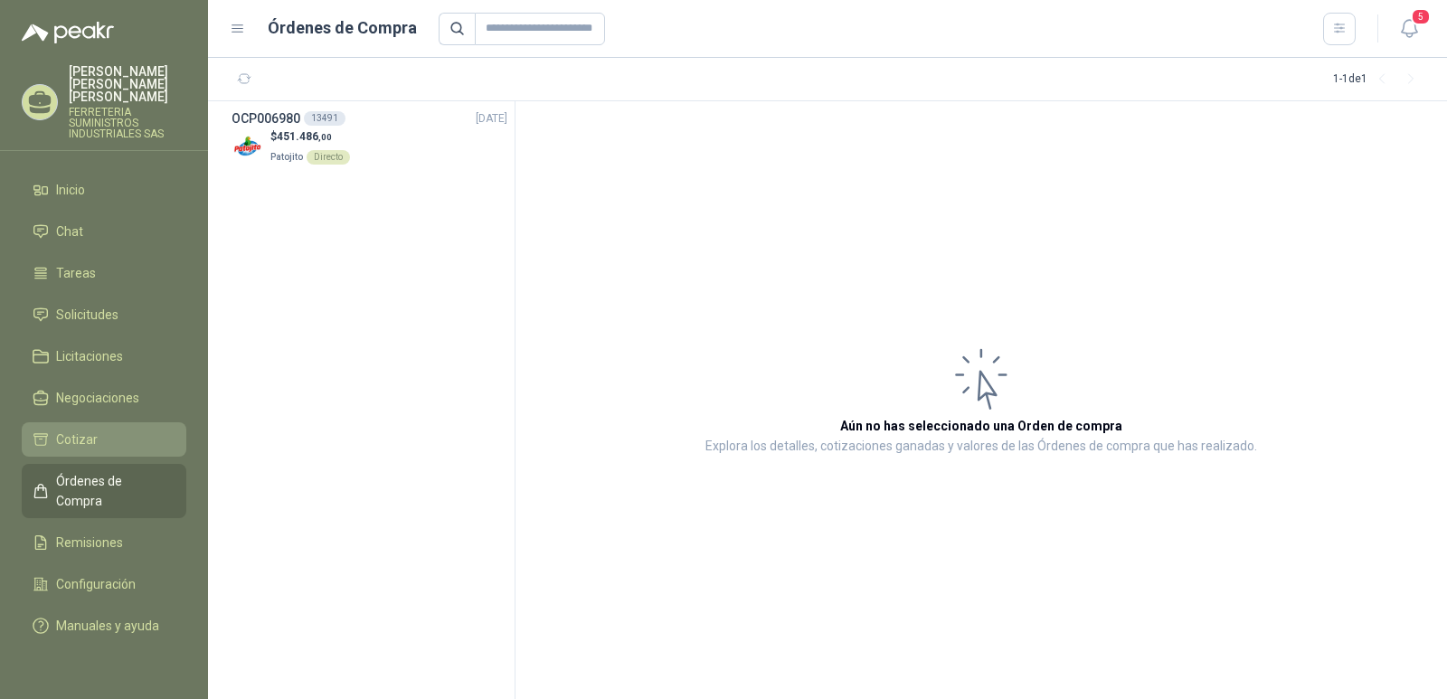 This screenshot has height=699, width=1447. What do you see at coordinates (247, 147) in the screenshot?
I see `img: Company Logo` at bounding box center [247, 147].